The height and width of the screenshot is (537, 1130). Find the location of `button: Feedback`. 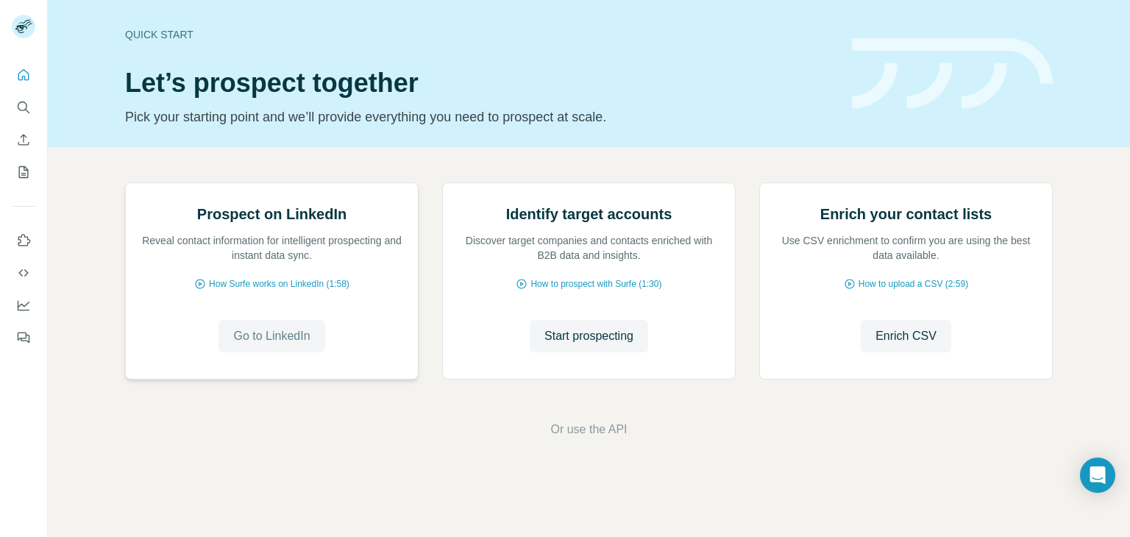

button: Feedback is located at coordinates (24, 338).